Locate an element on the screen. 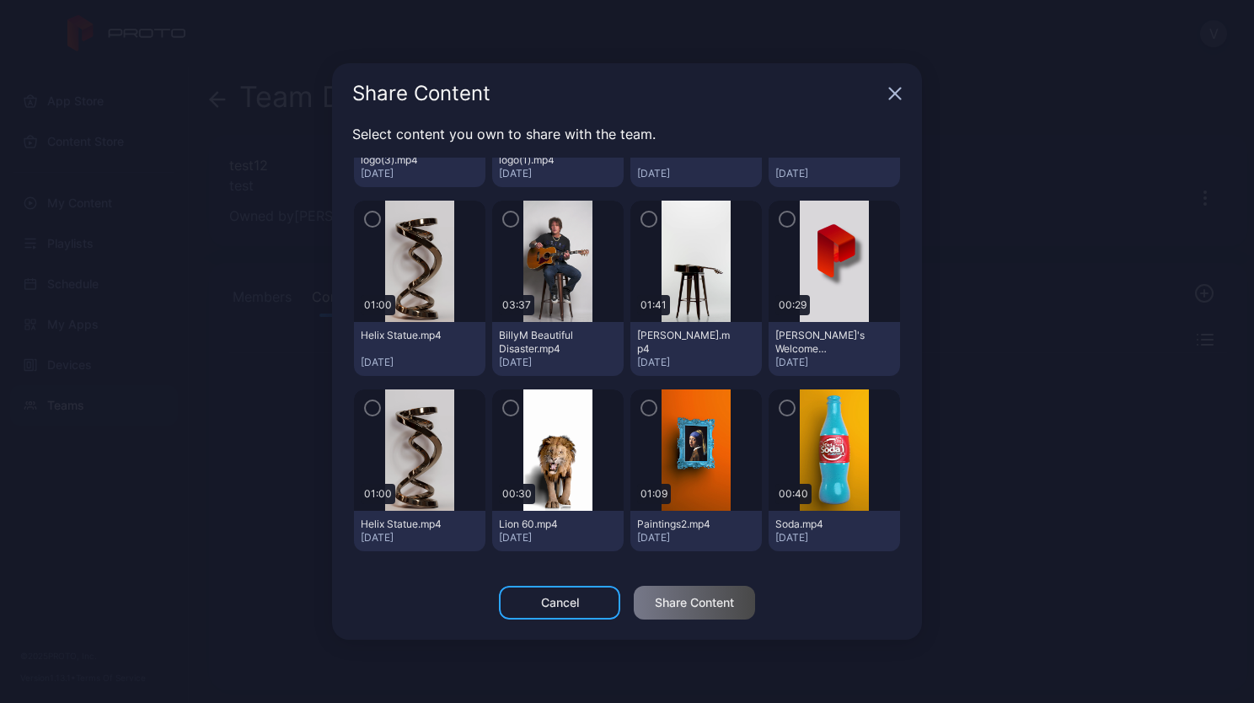 This screenshot has width=1254, height=703. div: Paintings2.mp4 is located at coordinates (683, 524).